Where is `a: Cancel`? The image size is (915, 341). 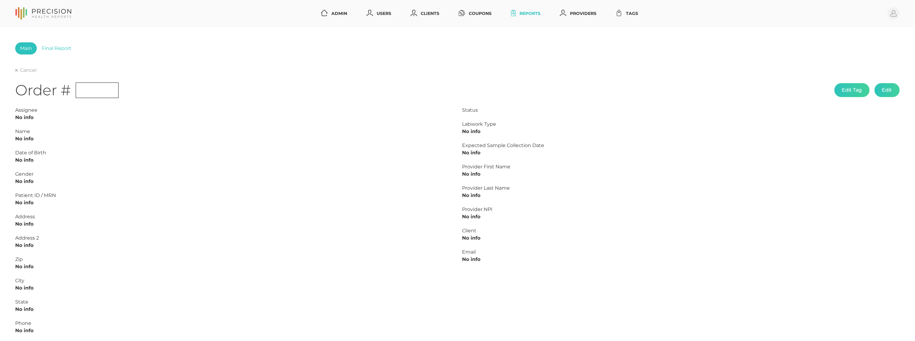 a: Cancel is located at coordinates (26, 70).